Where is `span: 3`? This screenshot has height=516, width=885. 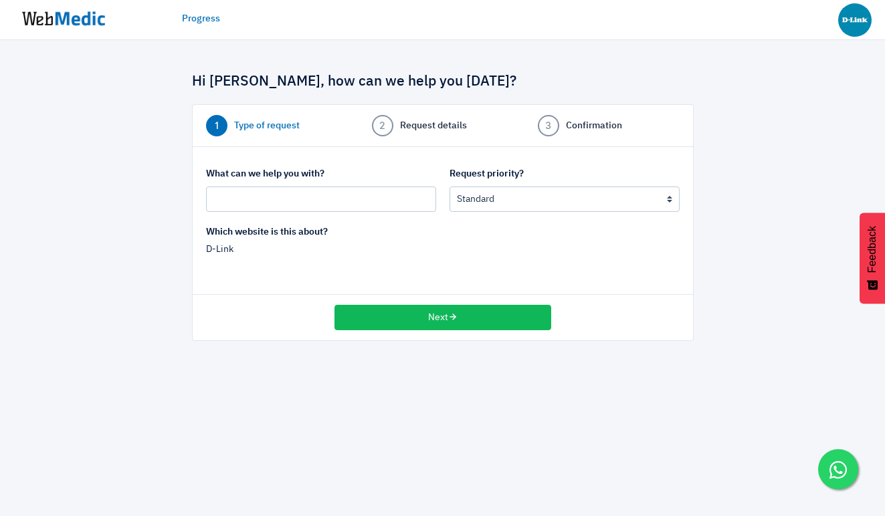
span: 3 is located at coordinates (548, 126).